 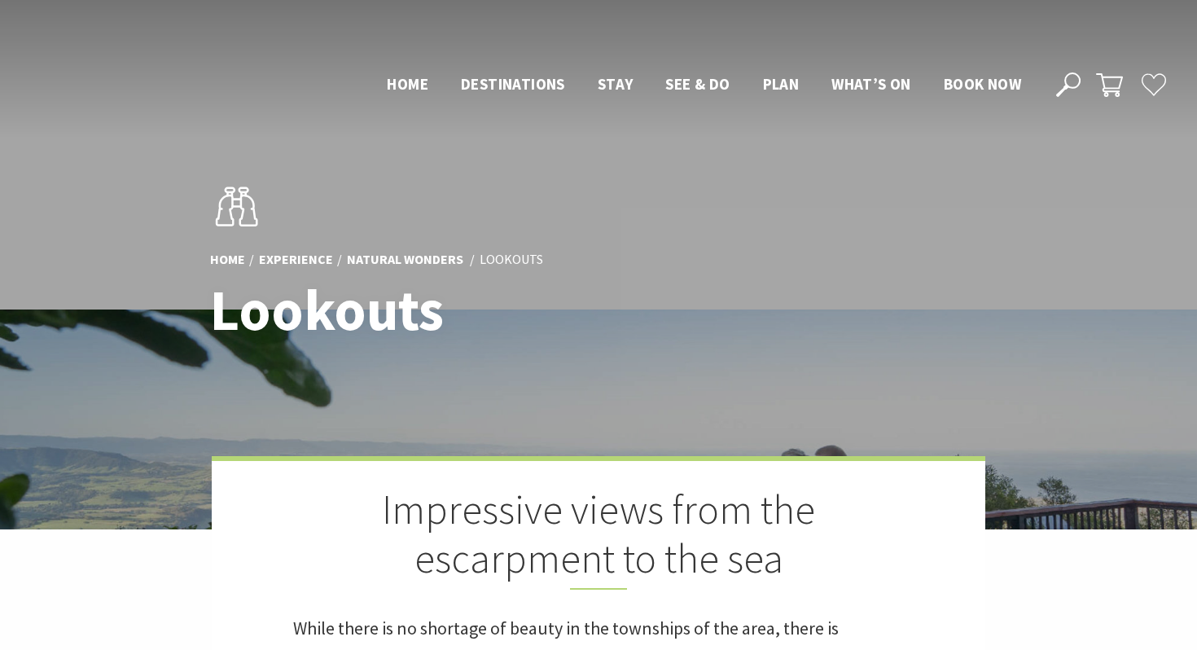 What do you see at coordinates (227, 260) in the screenshot?
I see `a: Home` at bounding box center [227, 260].